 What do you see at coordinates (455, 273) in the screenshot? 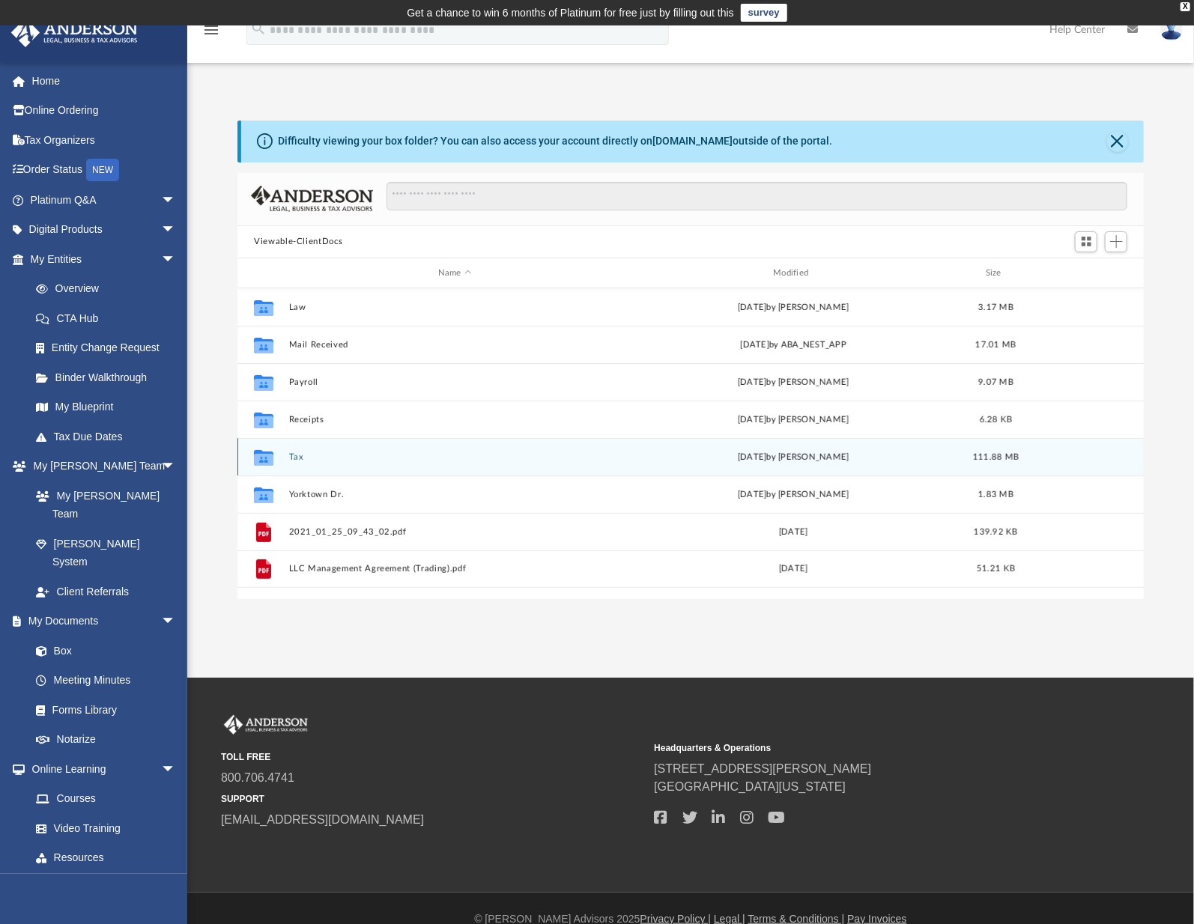
I see `div: Name` at bounding box center [455, 273].